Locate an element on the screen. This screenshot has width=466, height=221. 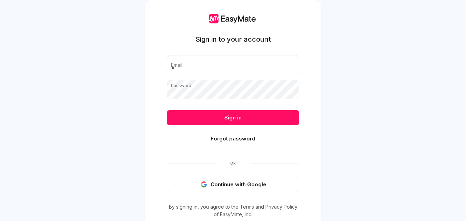
p: By signing in, you agree to the and of EasyMate, Inc. is located at coordinates (233, 211).